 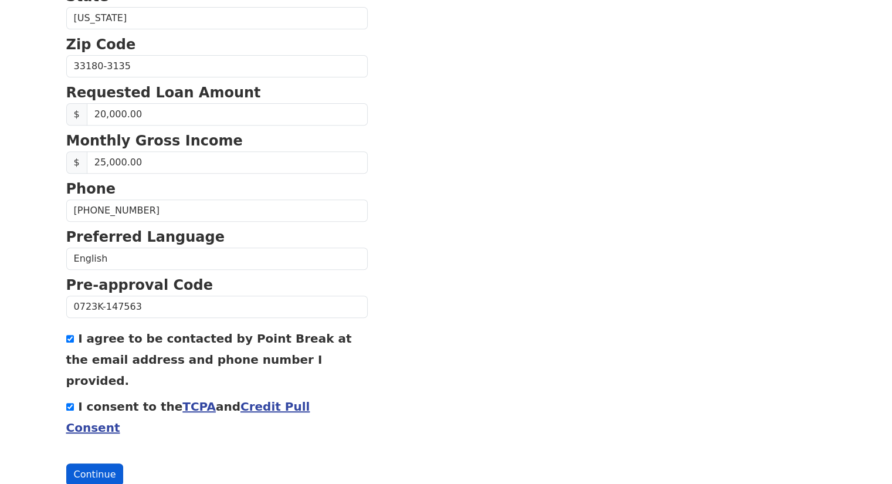 I want to click on strong: Pre-approval Code, so click(x=140, y=285).